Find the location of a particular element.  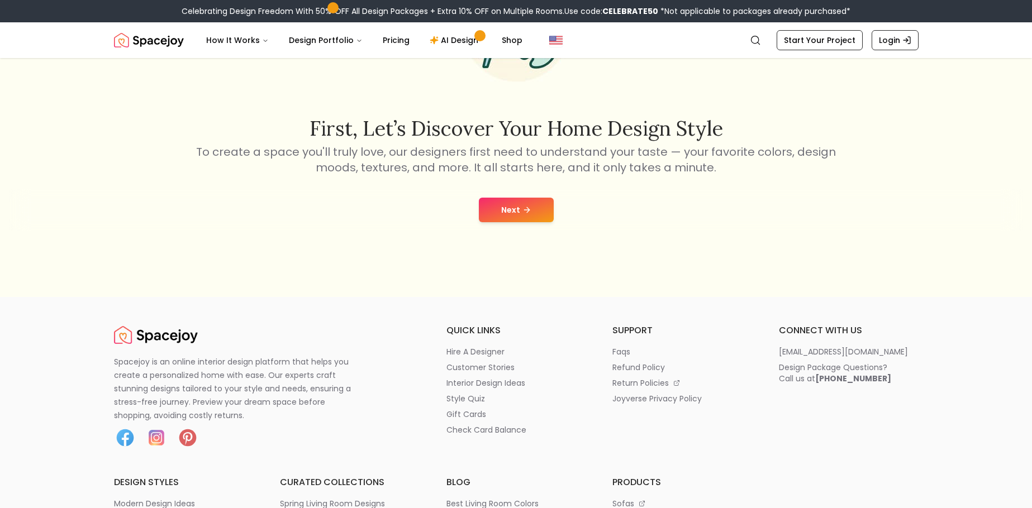

a: refund policy is located at coordinates (682, 368).